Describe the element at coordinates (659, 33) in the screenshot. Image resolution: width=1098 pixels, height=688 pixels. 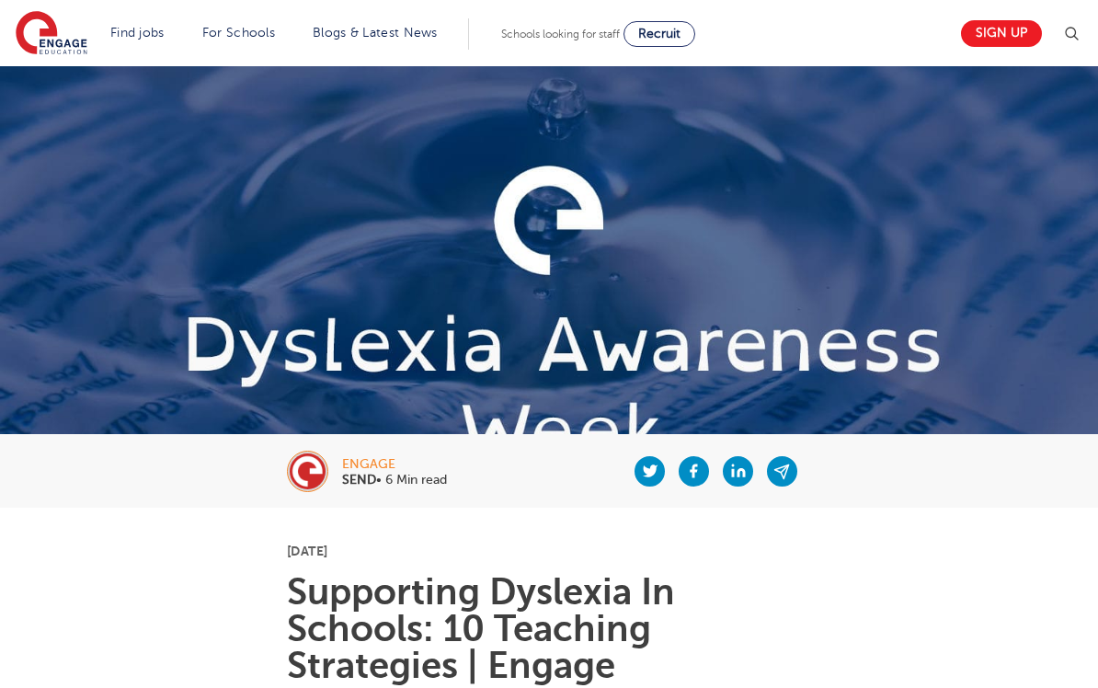
I see `span: Recruit` at that location.